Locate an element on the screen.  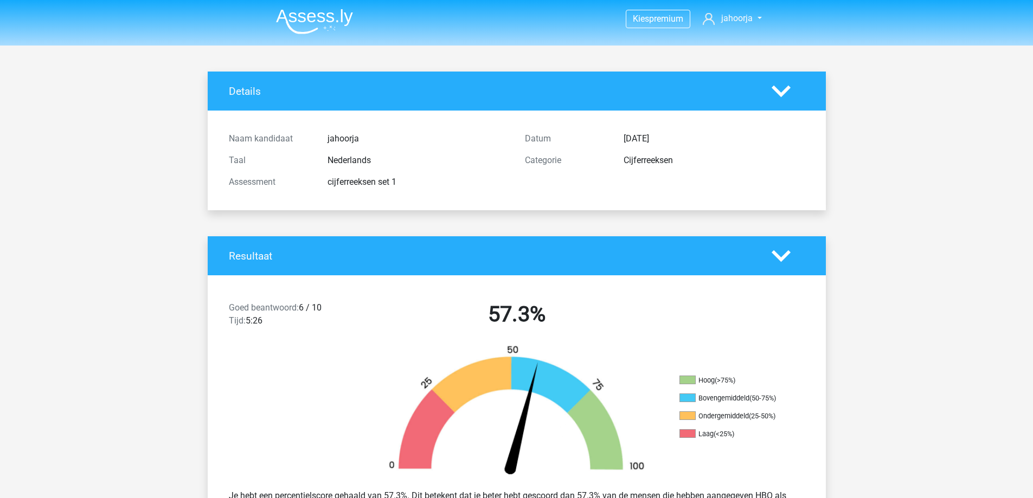
li: Bovengemiddeld is located at coordinates (734, 399).